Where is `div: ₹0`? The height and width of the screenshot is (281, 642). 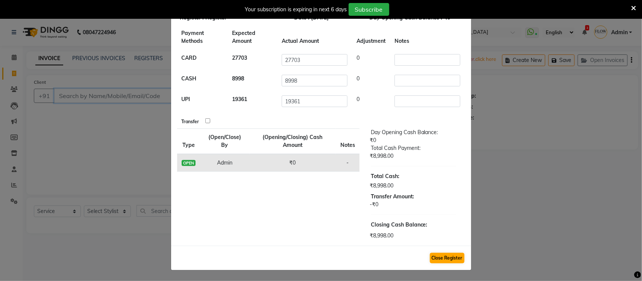 div: ₹0 is located at coordinates (413, 140).